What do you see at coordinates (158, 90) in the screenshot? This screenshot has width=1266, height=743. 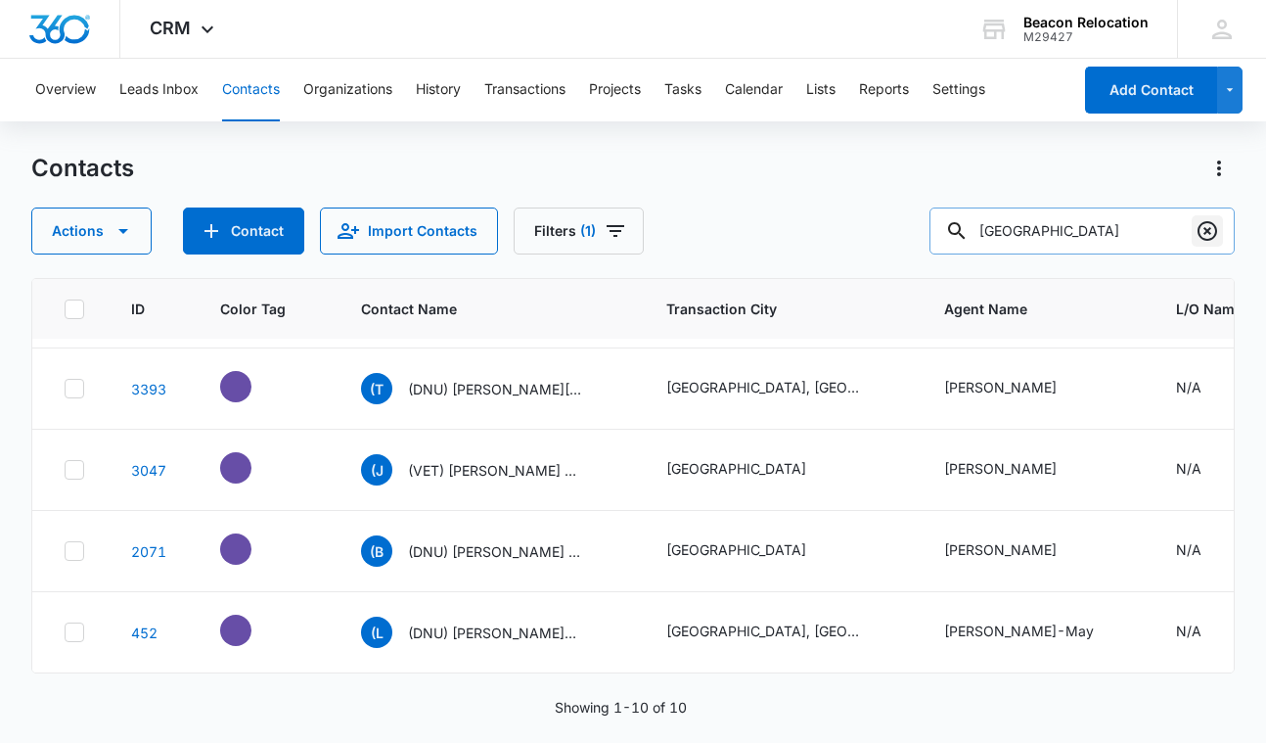 I see `button: Leads Inbox` at bounding box center [158, 90].